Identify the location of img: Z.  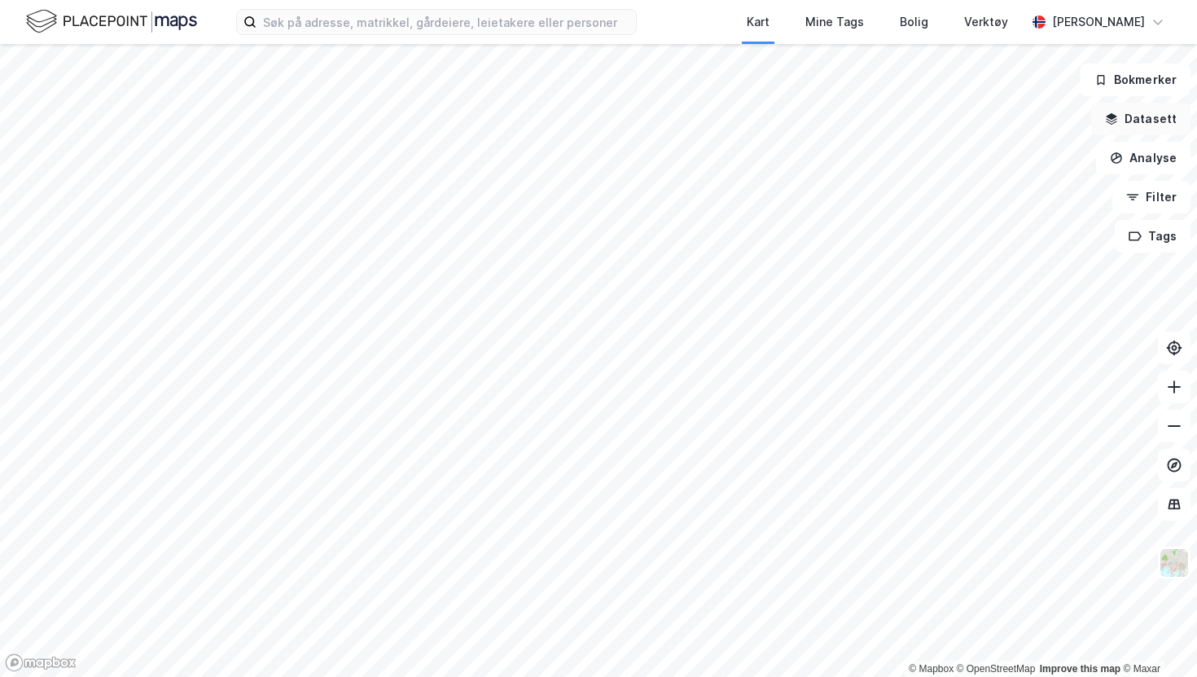
(1174, 563).